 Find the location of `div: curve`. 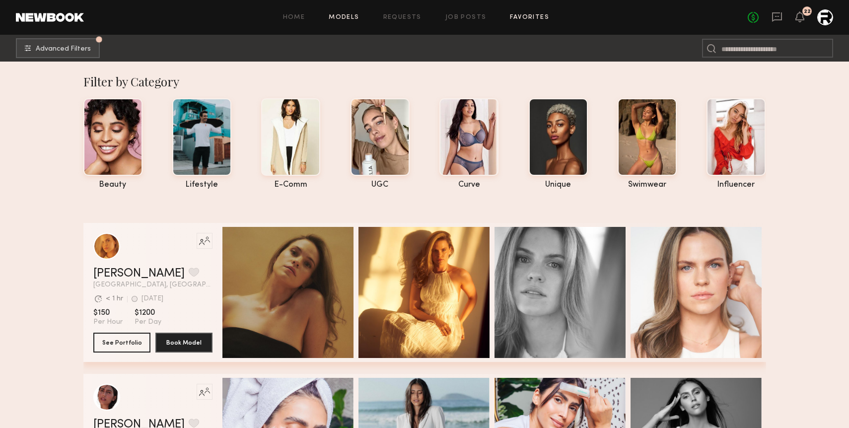

div: curve is located at coordinates (469, 185).